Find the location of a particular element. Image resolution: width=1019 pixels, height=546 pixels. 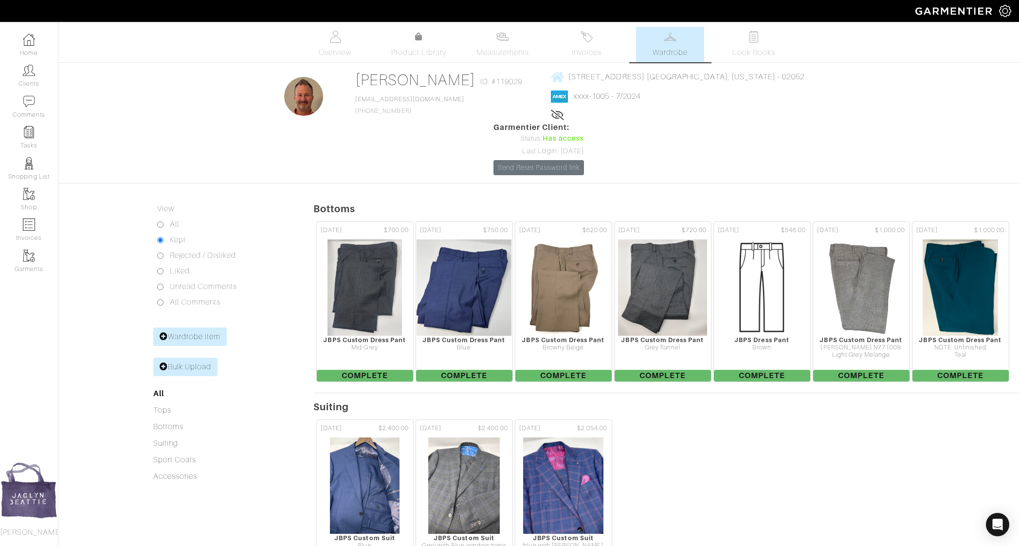

img: orders-27d20c2124de7fd6de4e0e44c1d41de31381a507db9b33961299e4e07d508b8c.svg is located at coordinates (586, 36).